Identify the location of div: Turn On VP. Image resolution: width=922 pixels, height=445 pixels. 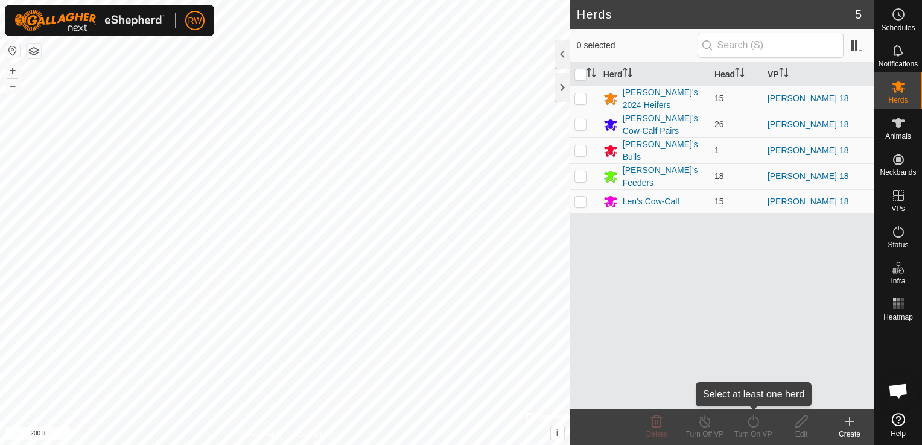
(753, 434).